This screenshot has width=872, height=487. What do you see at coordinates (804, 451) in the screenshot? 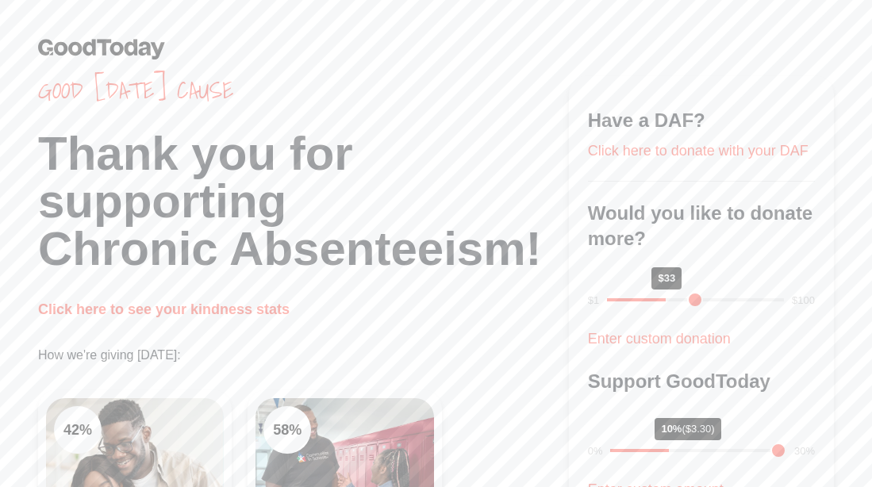
I see `div: 30%` at bounding box center [804, 451].